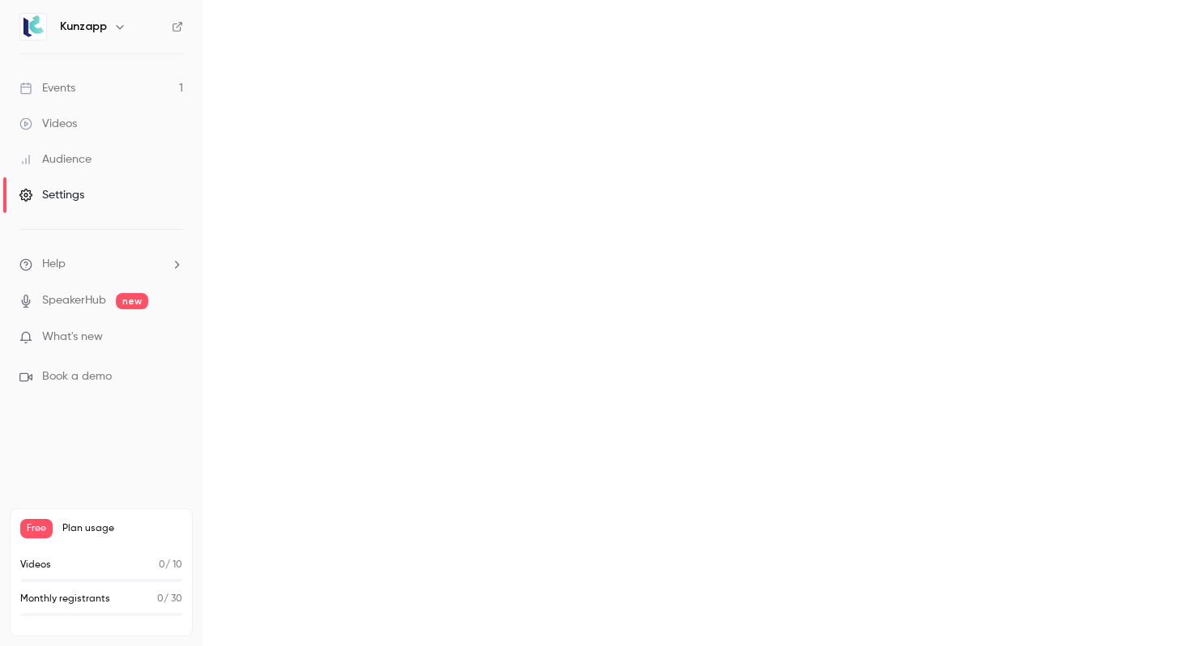 Image resolution: width=1191 pixels, height=646 pixels. What do you see at coordinates (65, 600) in the screenshot?
I see `p: Monthly registrants` at bounding box center [65, 600].